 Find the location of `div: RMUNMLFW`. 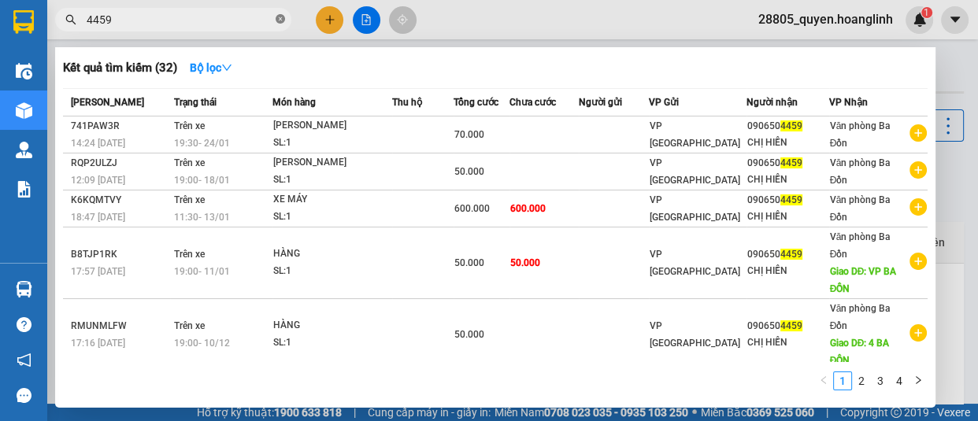

div: RMUNMLFW is located at coordinates (120, 326).